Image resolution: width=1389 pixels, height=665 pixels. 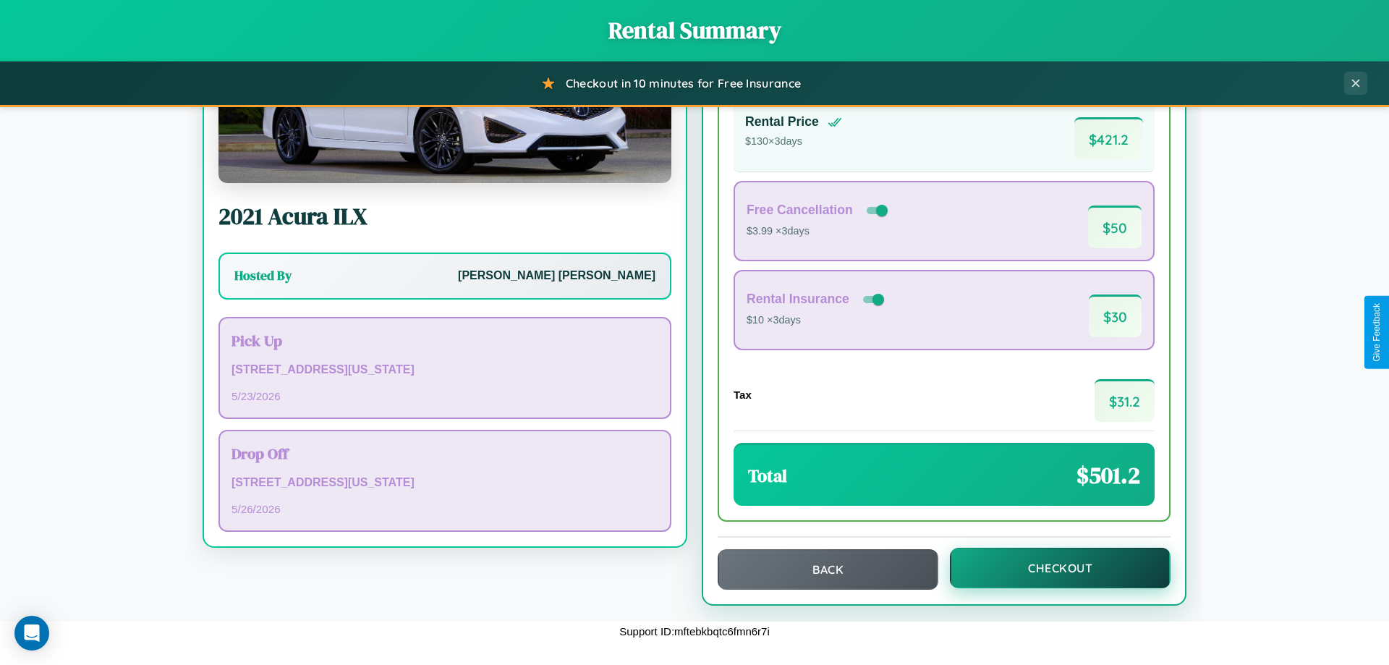 What do you see at coordinates (1114, 315) in the screenshot?
I see `span: $ 30` at bounding box center [1114, 315].